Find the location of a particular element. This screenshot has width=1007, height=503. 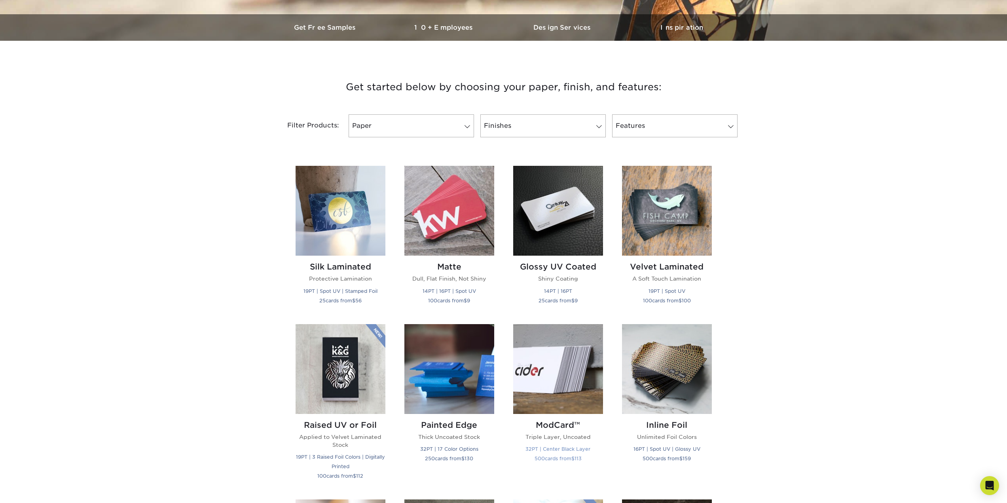

img: Velvet Laminated Business Cards is located at coordinates (666, 210).